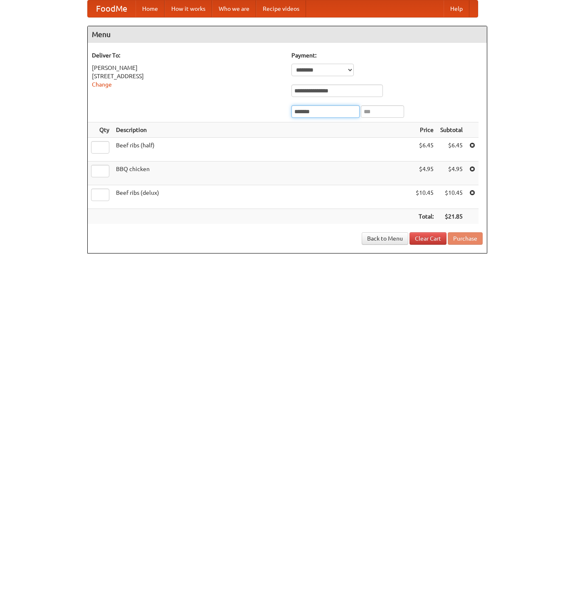 This screenshot has width=565, height=589. What do you see at coordinates (100, 130) in the screenshot?
I see `th: Qty` at bounding box center [100, 130].